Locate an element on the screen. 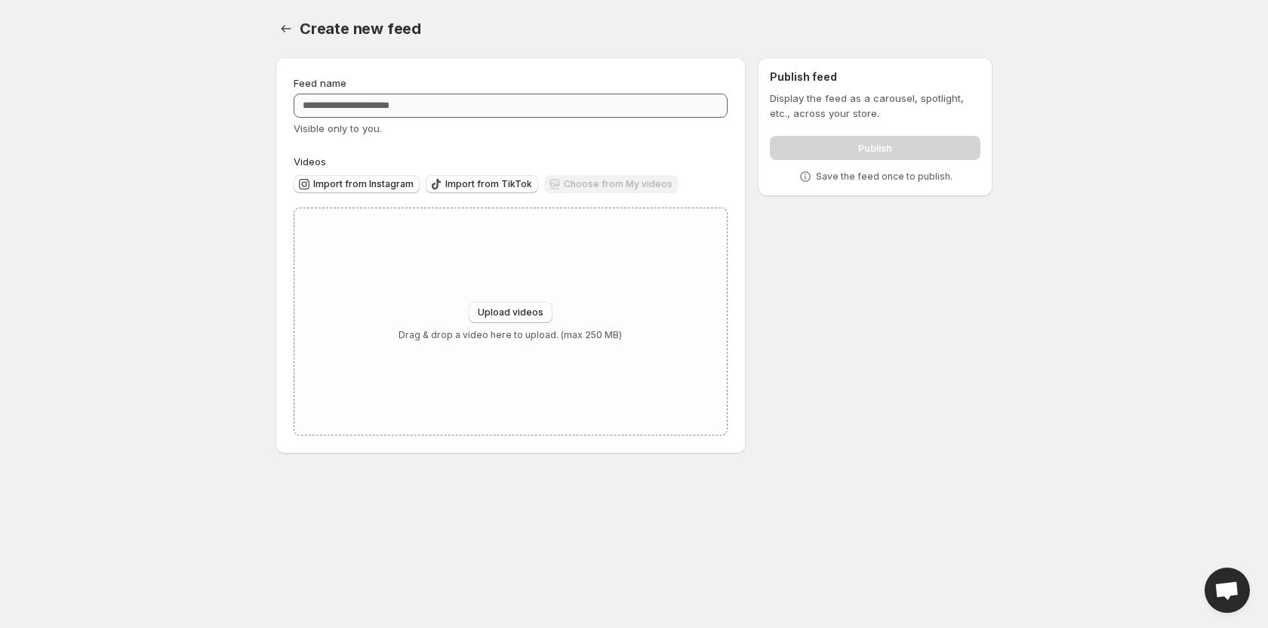  button: Import from Instagram is located at coordinates (356, 184).